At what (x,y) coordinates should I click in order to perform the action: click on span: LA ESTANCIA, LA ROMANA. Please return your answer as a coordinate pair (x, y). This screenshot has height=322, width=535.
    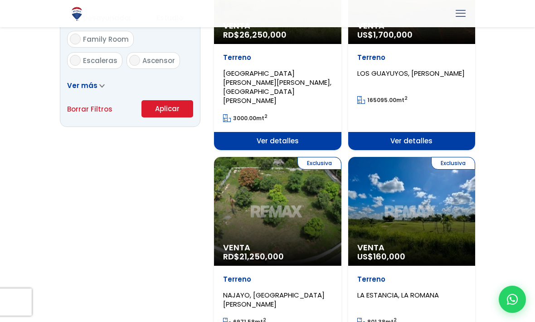
    Looking at the image, I should click on (398, 295).